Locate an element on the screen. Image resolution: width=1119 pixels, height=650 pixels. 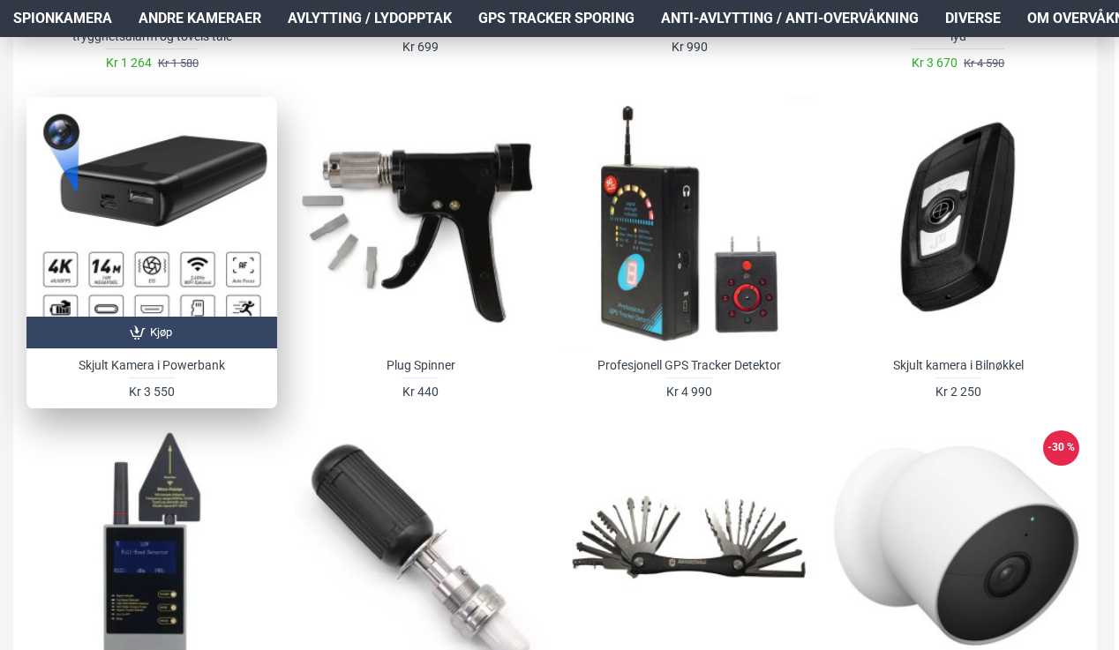
span: Andre kameraer is located at coordinates (199, 19).